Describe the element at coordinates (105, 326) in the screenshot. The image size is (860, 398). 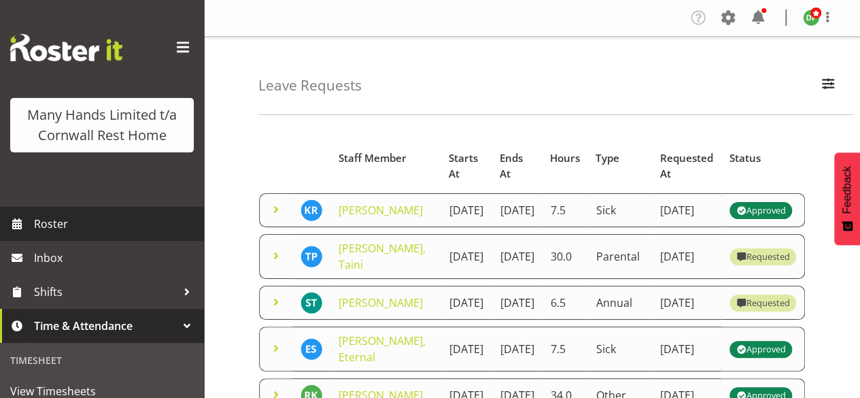
I see `span: Time & Attendance` at that location.